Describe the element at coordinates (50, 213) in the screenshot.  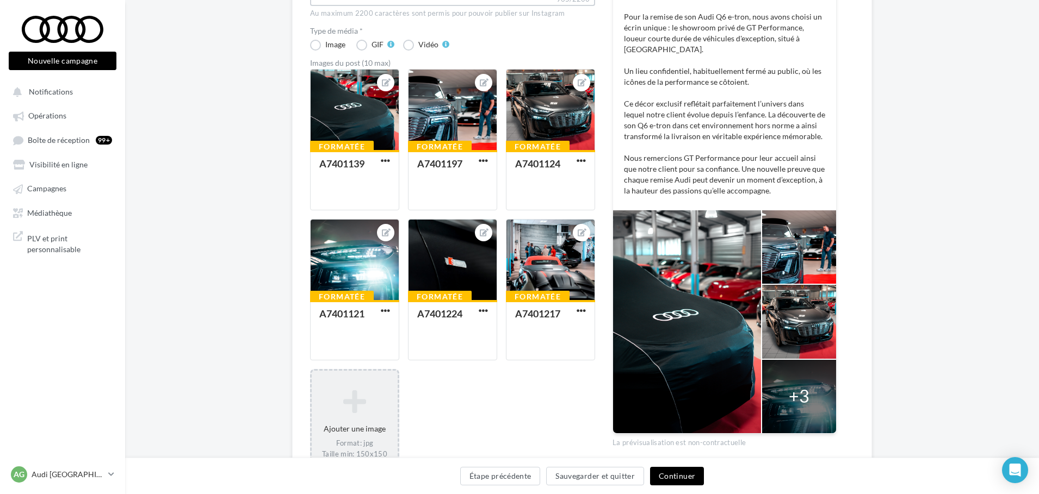
I see `span: Médiathèque` at that location.